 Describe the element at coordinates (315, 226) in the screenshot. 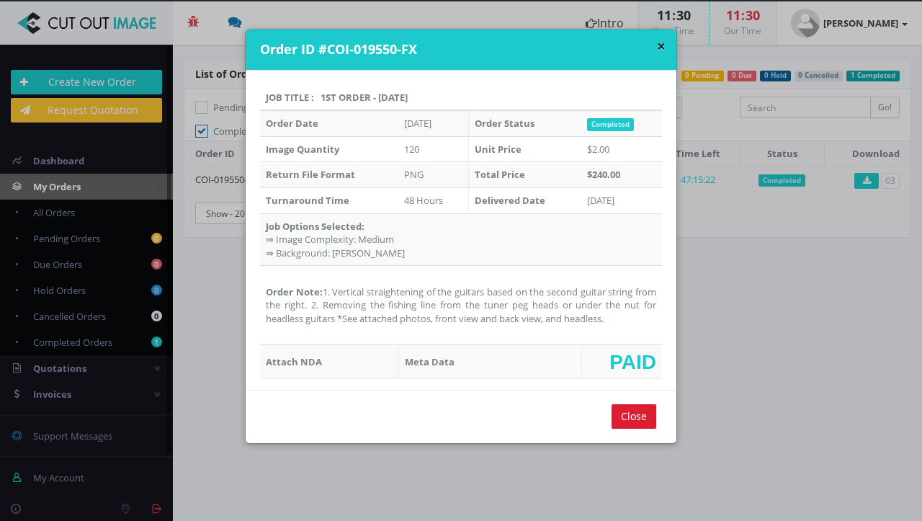

I see `strong: Job Options Selected:` at that location.